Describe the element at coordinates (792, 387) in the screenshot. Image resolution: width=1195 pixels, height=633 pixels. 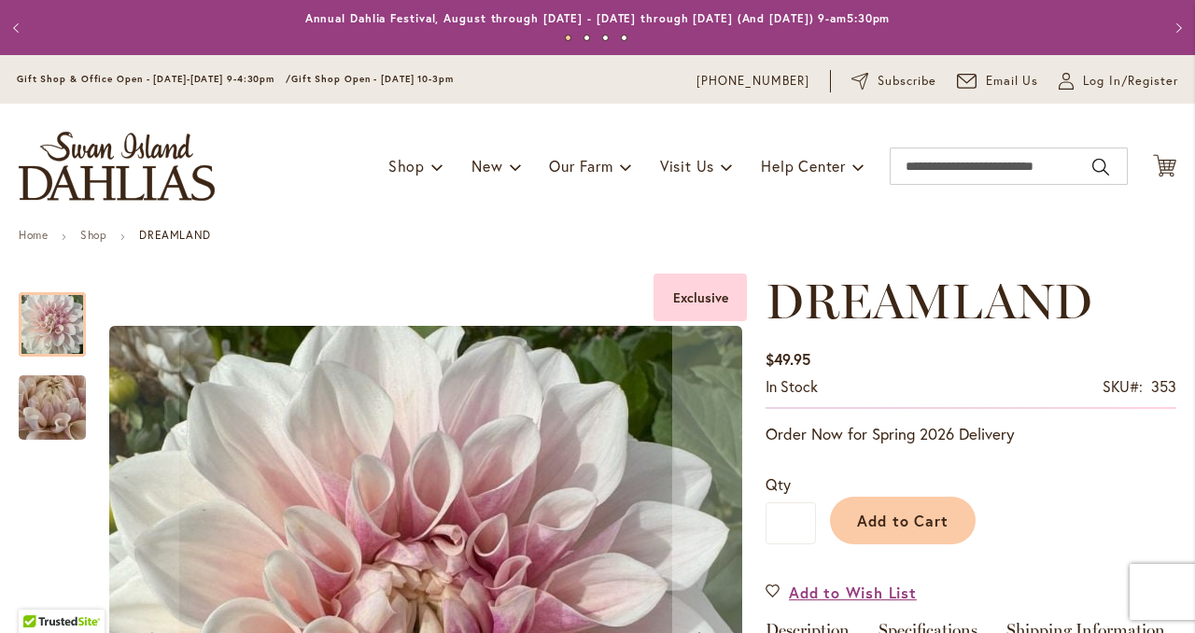
I see `div: Availability` at that location.